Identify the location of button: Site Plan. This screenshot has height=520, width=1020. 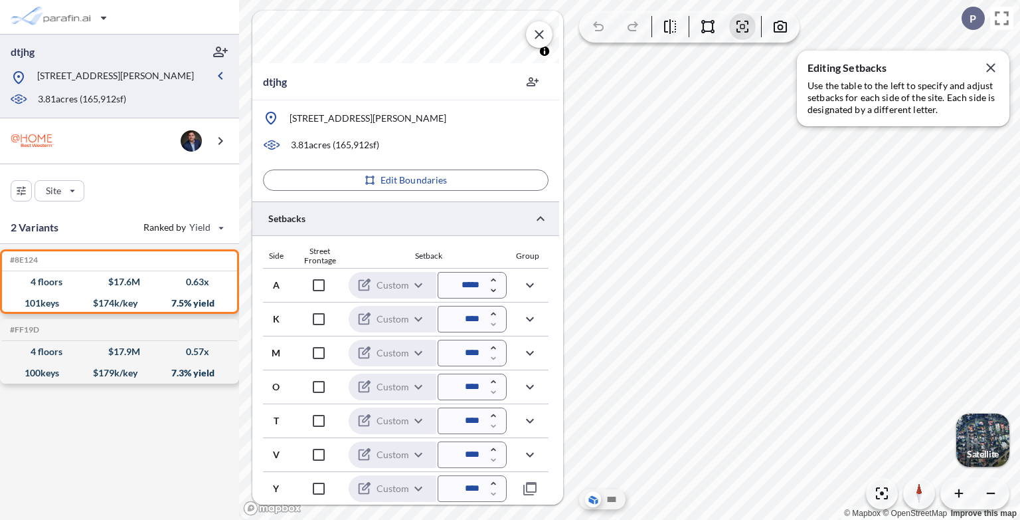
(612, 499).